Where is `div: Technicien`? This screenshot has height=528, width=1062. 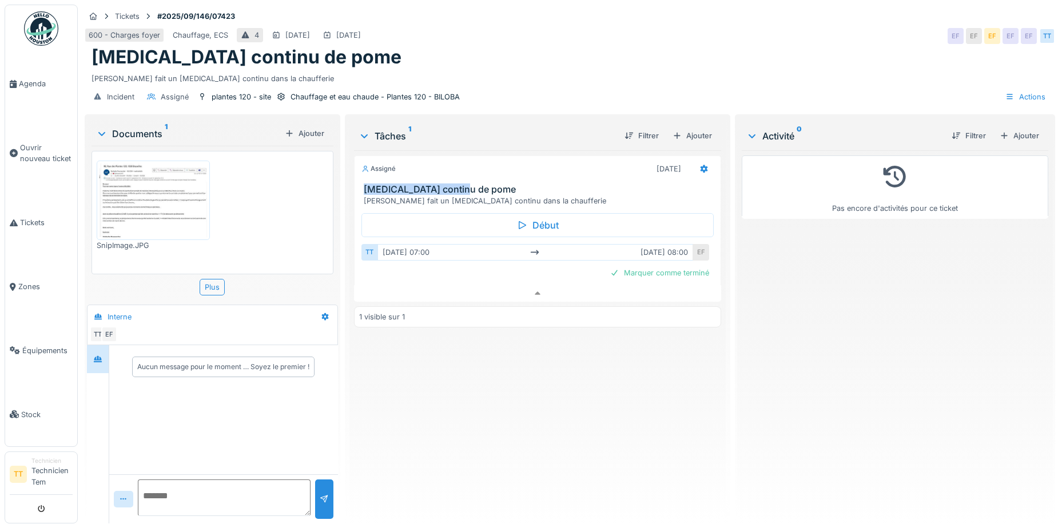 div: Technicien is located at coordinates (52, 461).